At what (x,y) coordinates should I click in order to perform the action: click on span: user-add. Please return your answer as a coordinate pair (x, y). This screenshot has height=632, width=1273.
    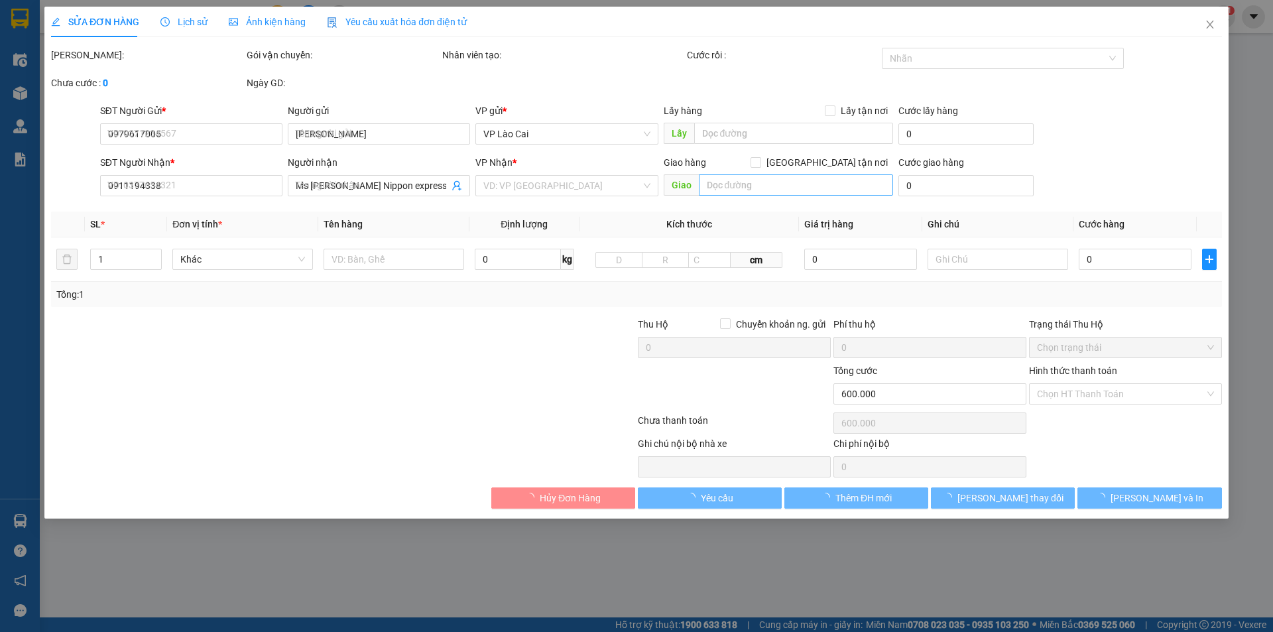
    Looking at the image, I should click on (457, 186).